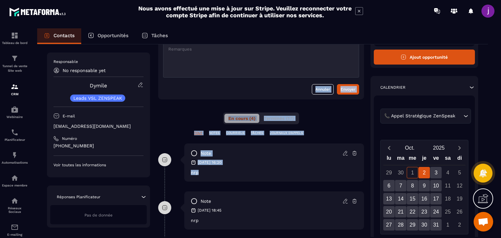 Image resolution: width=501 pixels, height=238 pixels. I want to click on div: 18, so click(448, 199).